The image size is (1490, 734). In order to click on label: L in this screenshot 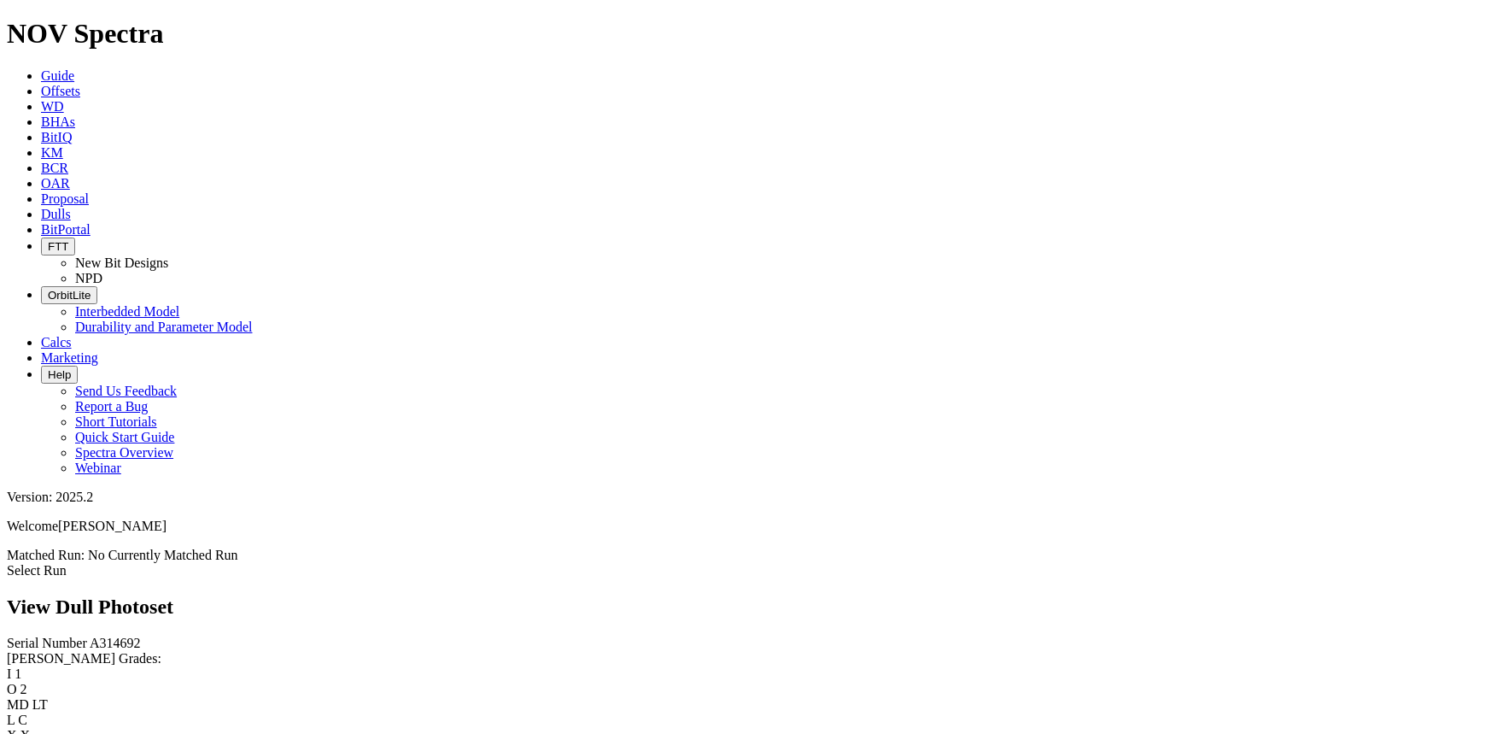, I will do `click(10, 719)`.